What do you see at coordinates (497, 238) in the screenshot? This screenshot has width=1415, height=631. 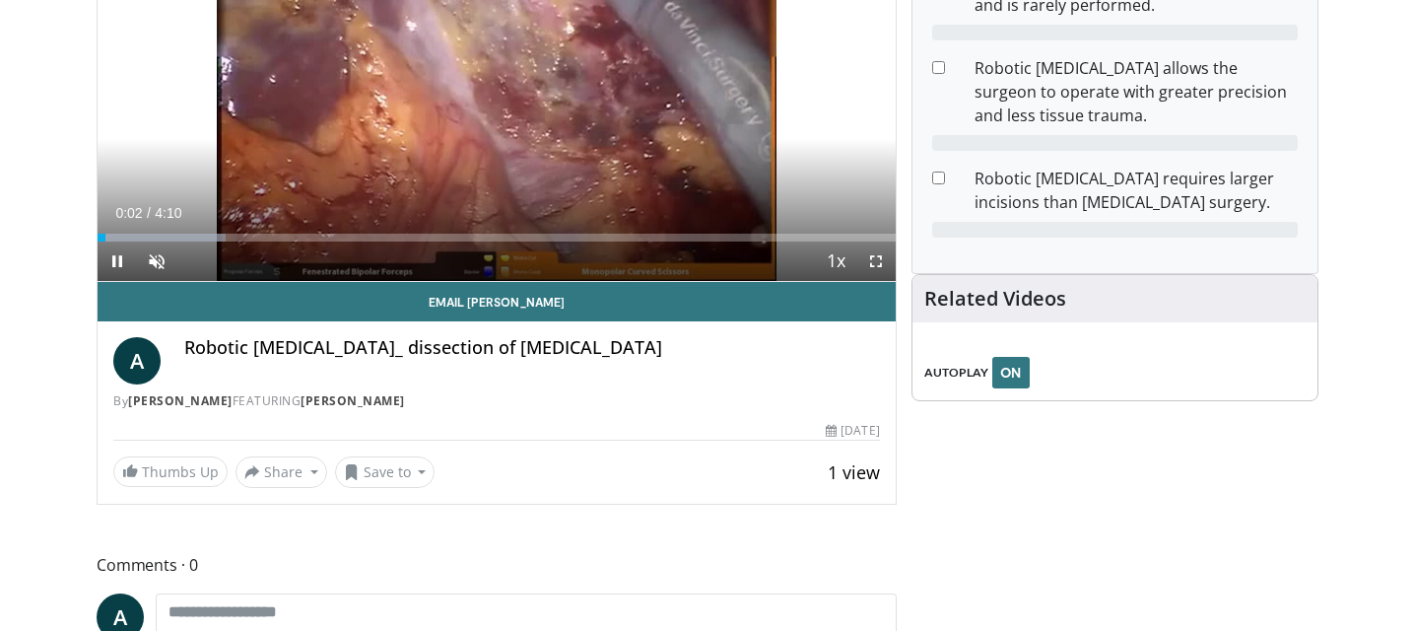 I see `div: Progress Bar` at bounding box center [497, 238].